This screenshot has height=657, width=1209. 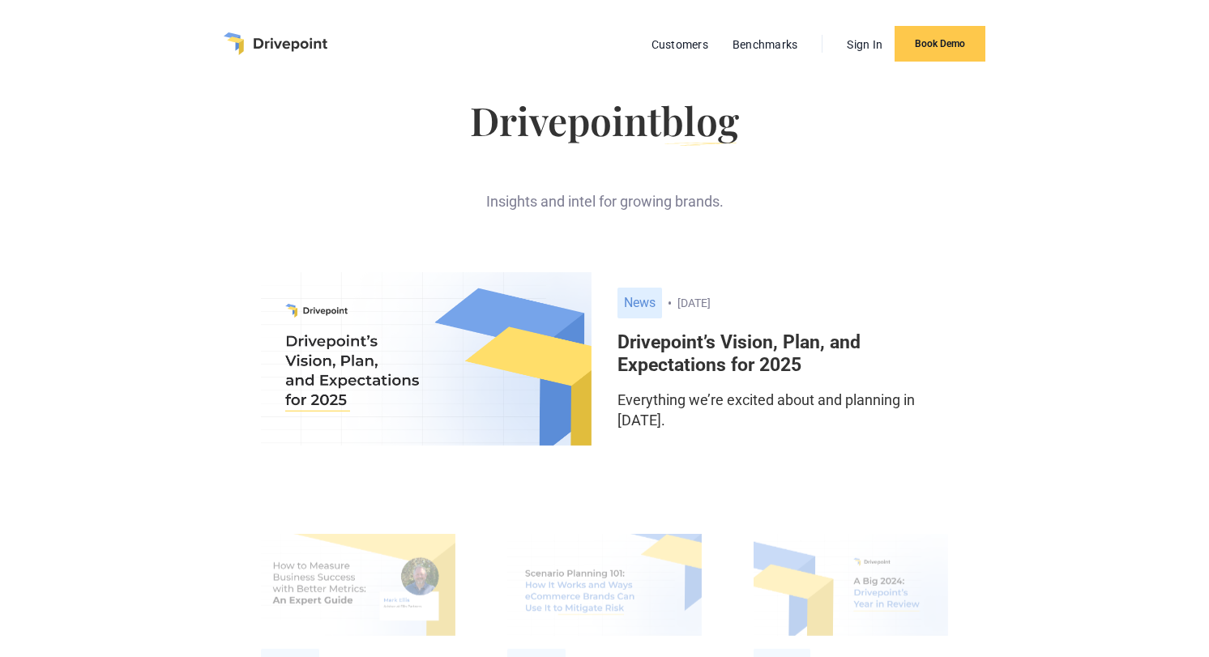 I want to click on img: A Big 2024: Drivepoint’s Year in Review, so click(x=851, y=585).